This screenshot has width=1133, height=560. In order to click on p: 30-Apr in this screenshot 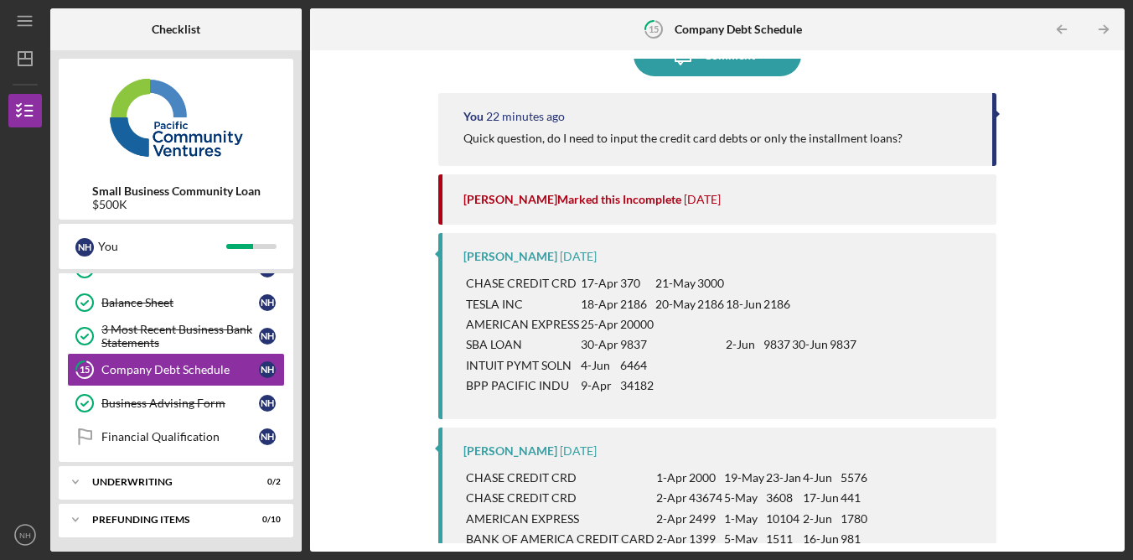, I will do `click(599, 344)`.